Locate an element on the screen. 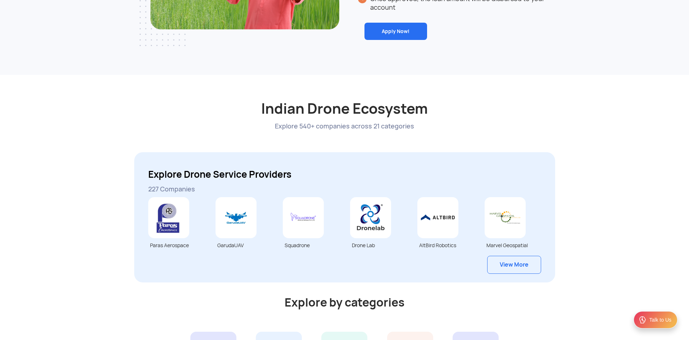 This screenshot has height=340, width=689. img: Garuda is located at coordinates (236, 218).